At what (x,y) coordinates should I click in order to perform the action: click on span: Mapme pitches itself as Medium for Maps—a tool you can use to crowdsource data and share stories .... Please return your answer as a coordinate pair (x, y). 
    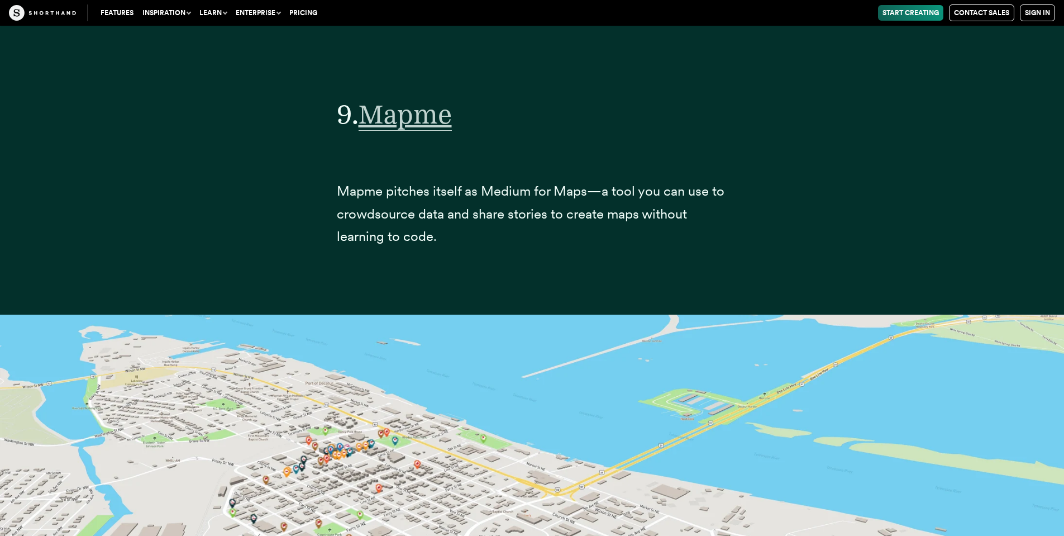
    Looking at the image, I should click on (531, 213).